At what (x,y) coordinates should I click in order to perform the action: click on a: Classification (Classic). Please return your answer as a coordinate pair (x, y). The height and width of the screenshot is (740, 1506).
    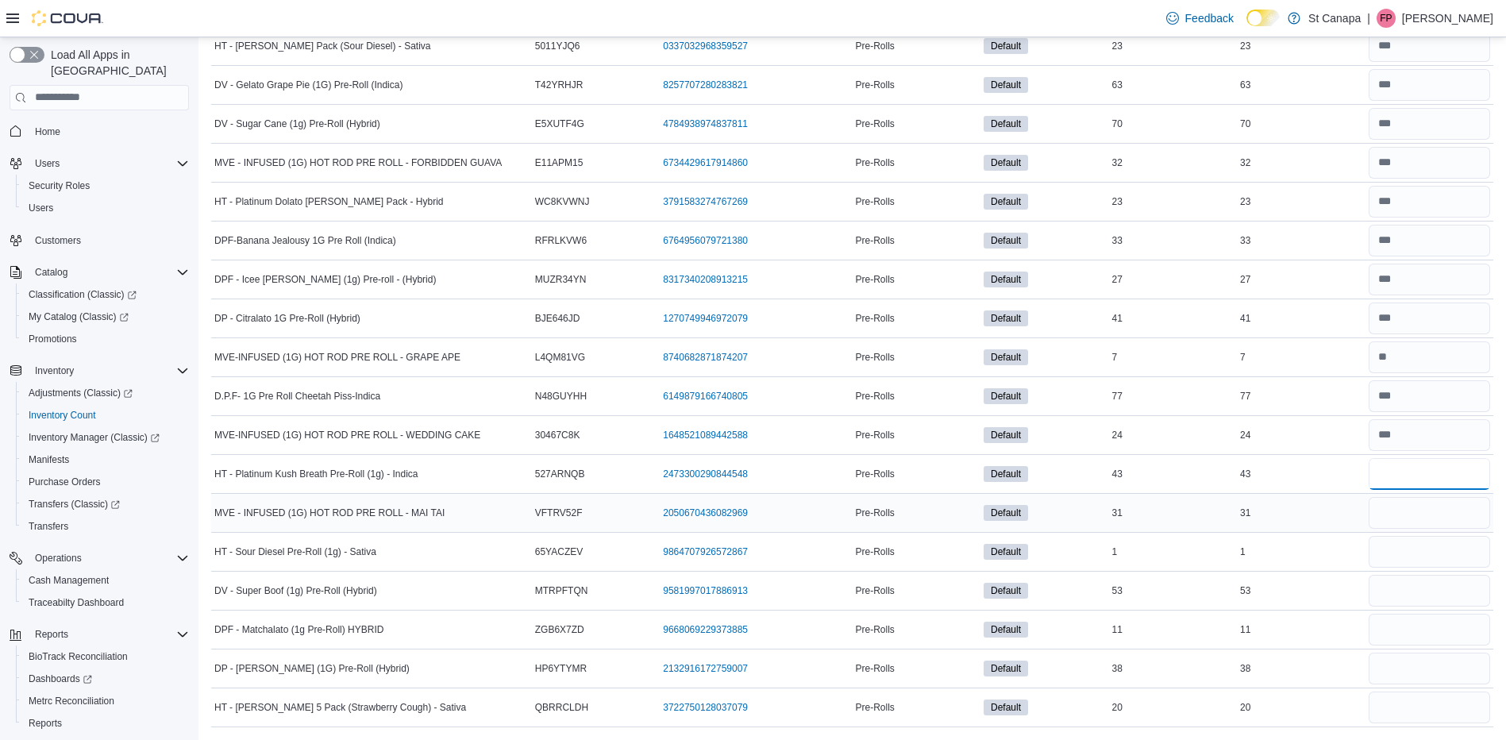
    Looking at the image, I should click on (106, 295).